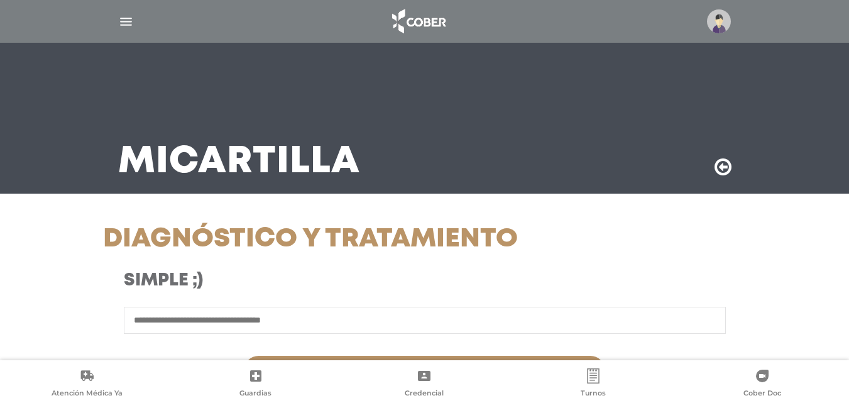  Describe the element at coordinates (761, 384) in the screenshot. I see `a: Cober Doc` at that location.